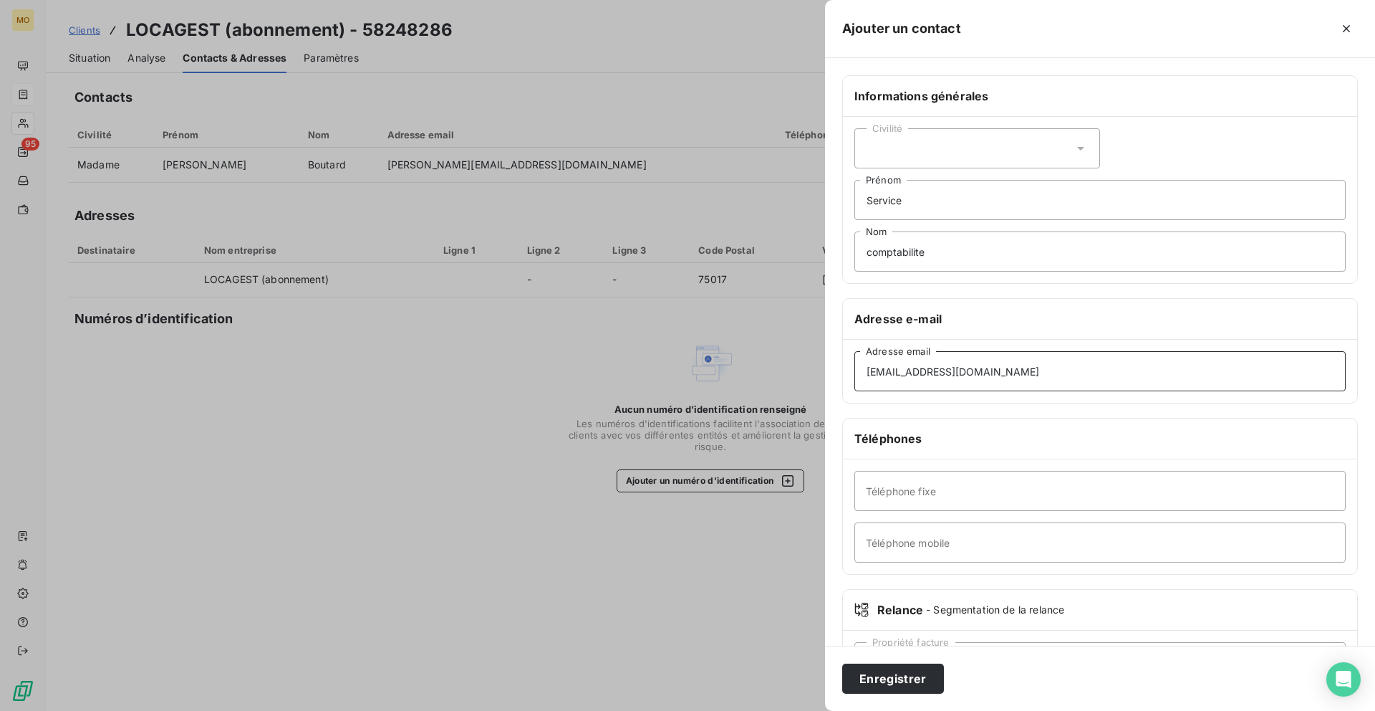  What do you see at coordinates (1100, 610) in the screenshot?
I see `div: Relance` at bounding box center [1100, 610].